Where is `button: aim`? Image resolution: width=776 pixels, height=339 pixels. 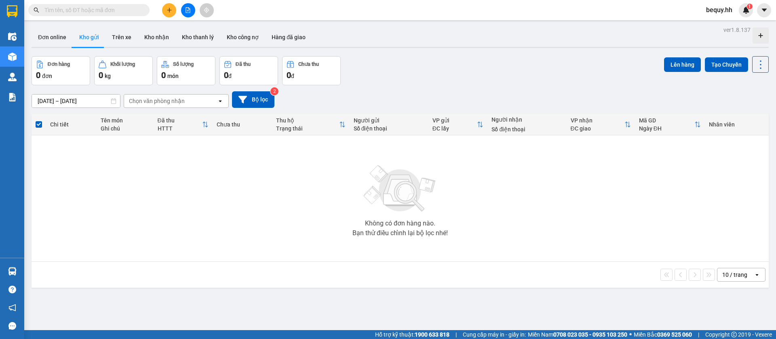
button: aim is located at coordinates (207, 10).